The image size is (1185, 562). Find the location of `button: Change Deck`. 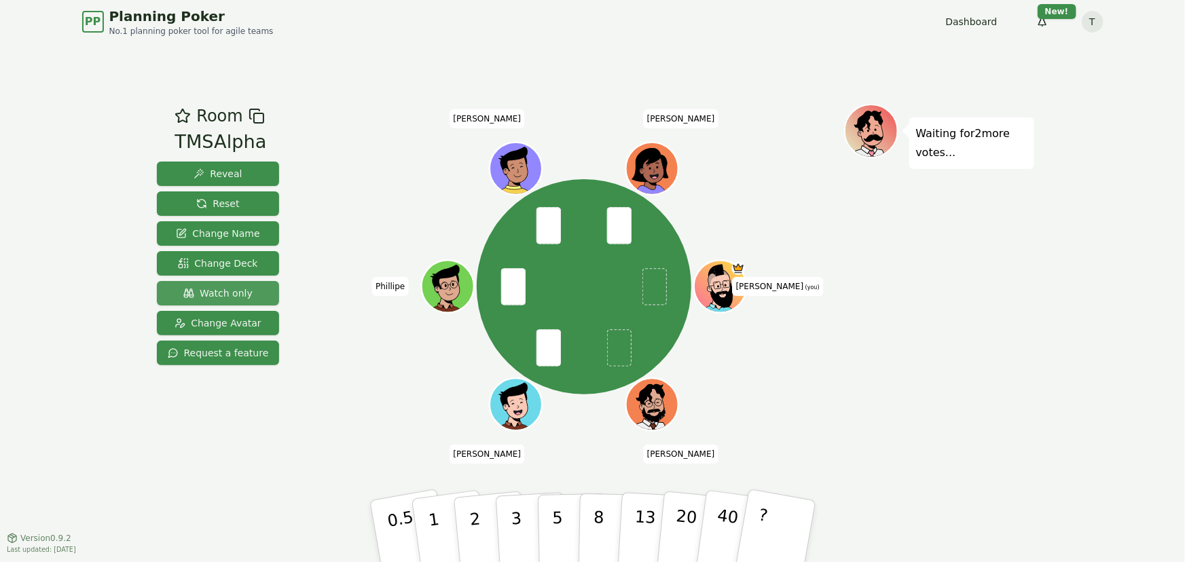

button: Change Deck is located at coordinates (218, 263).